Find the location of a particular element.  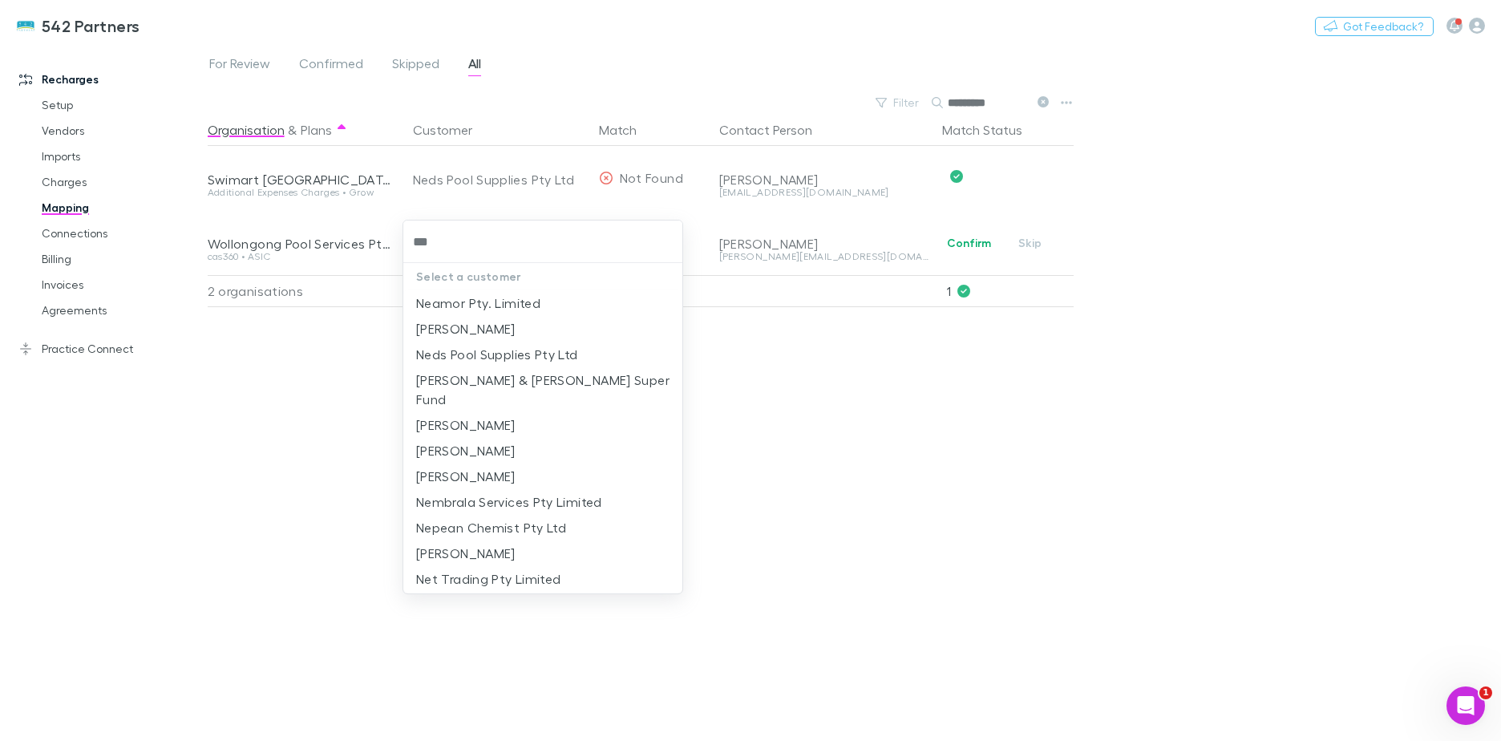

li: Neamor Pty. Limited is located at coordinates (543, 303).